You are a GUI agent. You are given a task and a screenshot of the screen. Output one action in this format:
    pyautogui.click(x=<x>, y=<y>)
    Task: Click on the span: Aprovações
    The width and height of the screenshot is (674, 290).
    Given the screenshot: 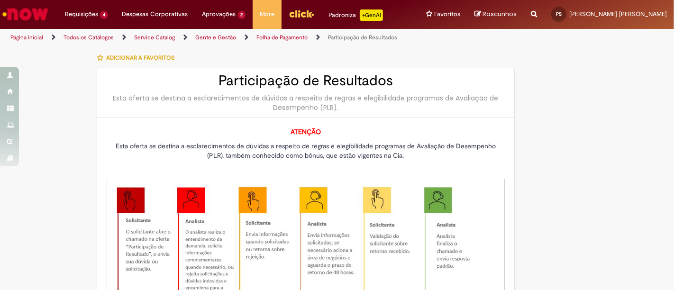 What is the action you would take?
    pyautogui.click(x=219, y=14)
    